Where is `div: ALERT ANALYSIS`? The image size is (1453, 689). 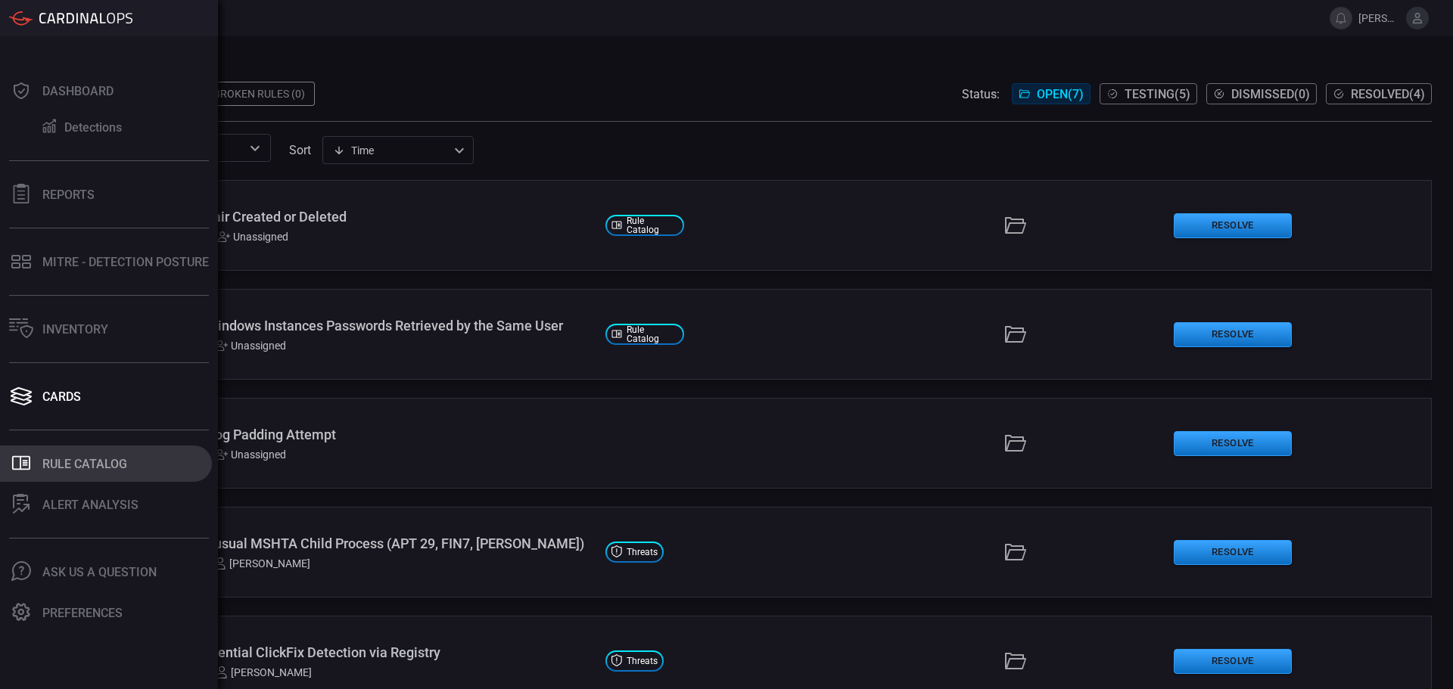 div: ALERT ANALYSIS is located at coordinates (90, 505).